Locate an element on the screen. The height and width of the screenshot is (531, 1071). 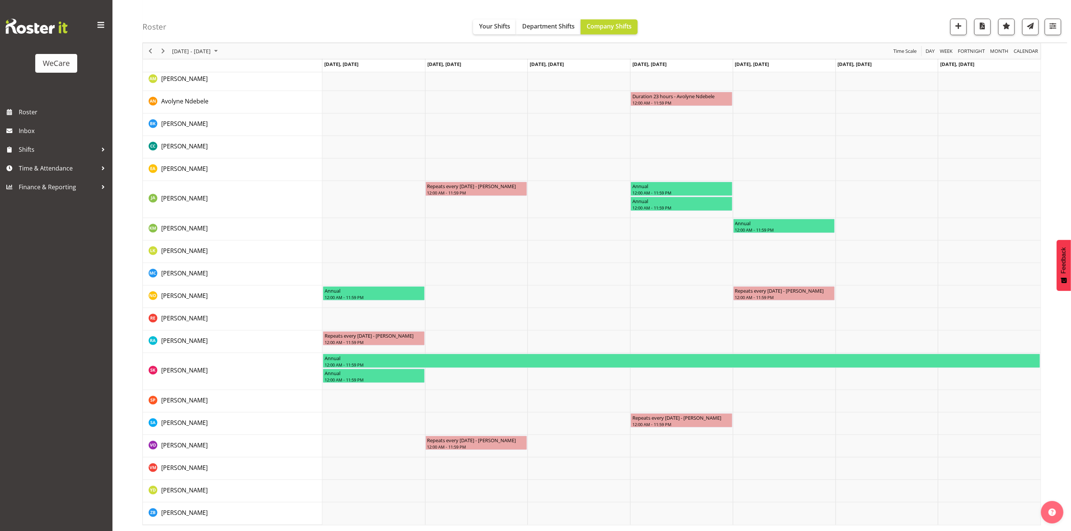
span: Shifts is located at coordinates (58, 150).